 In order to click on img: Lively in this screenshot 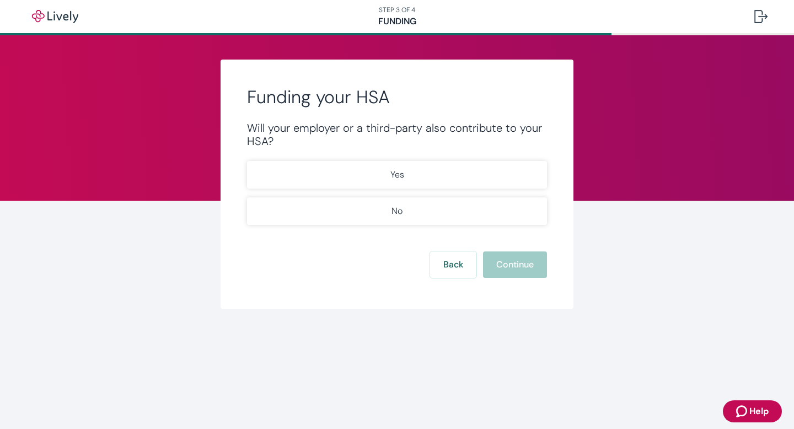, I will do `click(55, 17)`.